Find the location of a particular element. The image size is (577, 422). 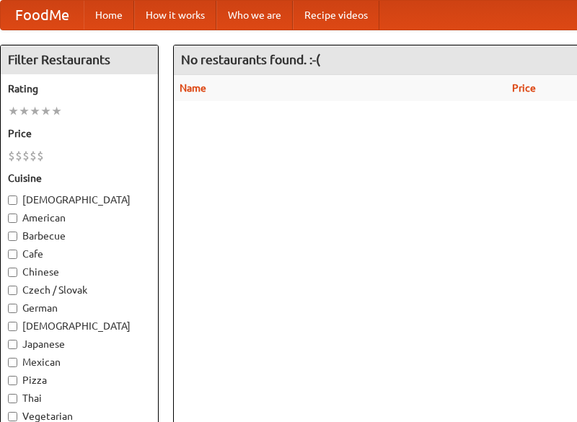

label: Japanese is located at coordinates (79, 344).